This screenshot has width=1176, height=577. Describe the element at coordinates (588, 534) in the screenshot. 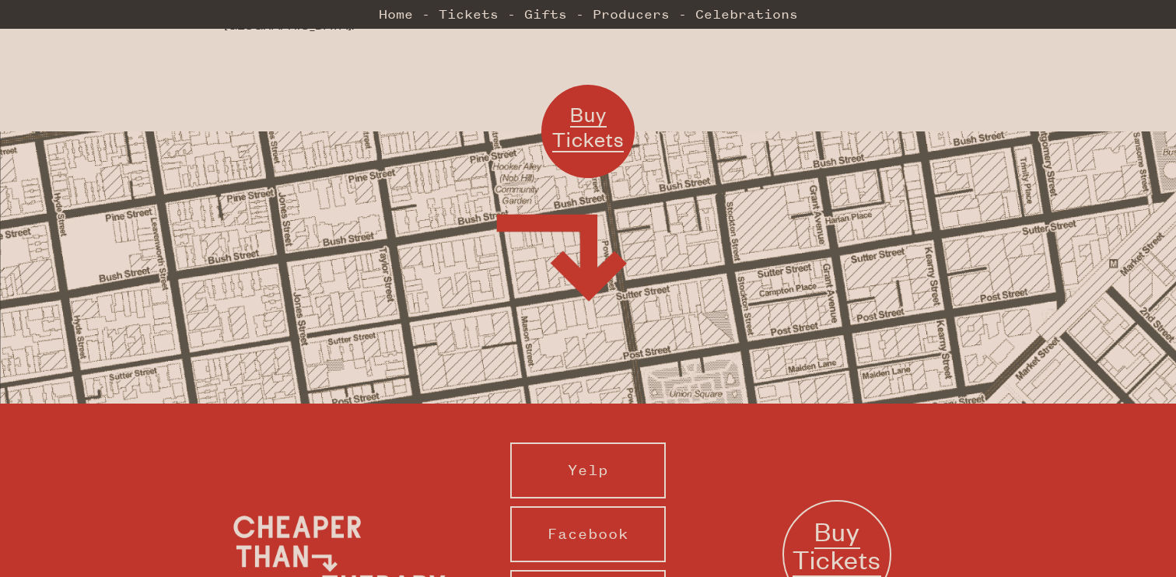

I see `a: Facebook` at that location.